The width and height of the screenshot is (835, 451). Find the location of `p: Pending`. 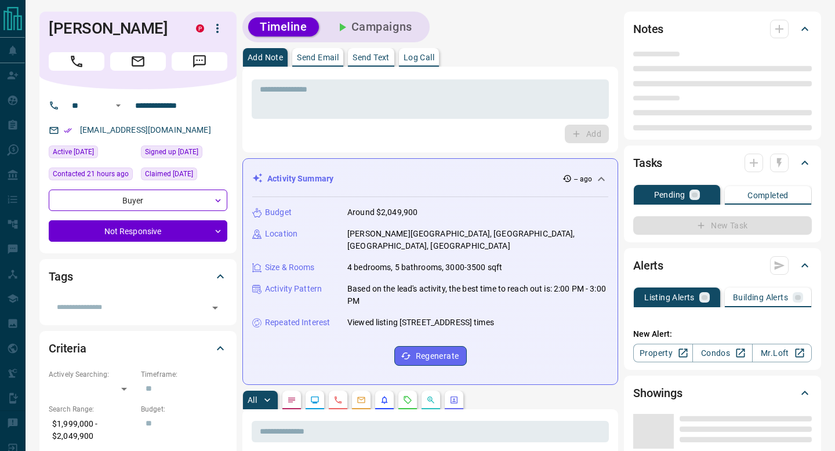

p: Pending is located at coordinates (670, 195).